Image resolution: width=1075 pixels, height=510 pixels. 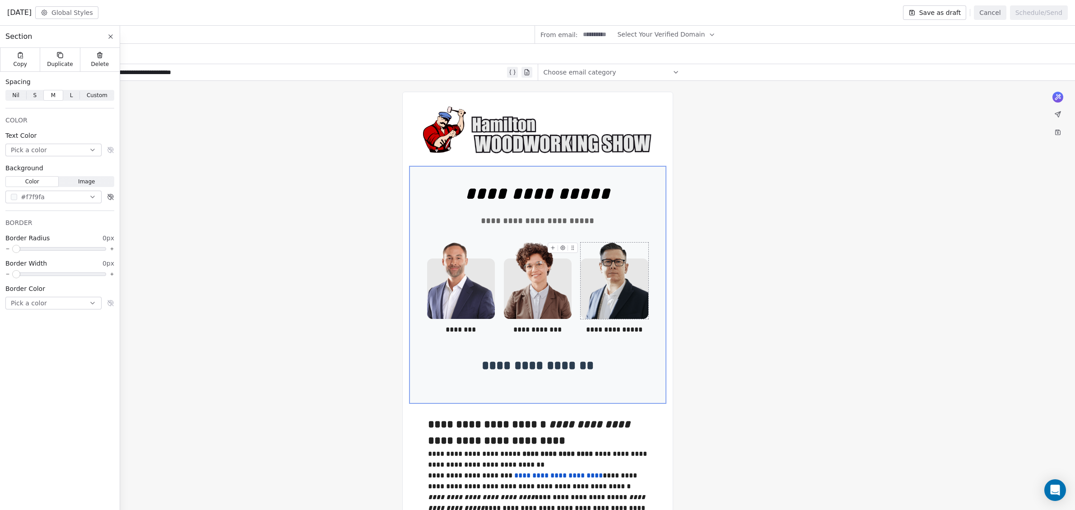 I want to click on span: Spacing, so click(x=18, y=82).